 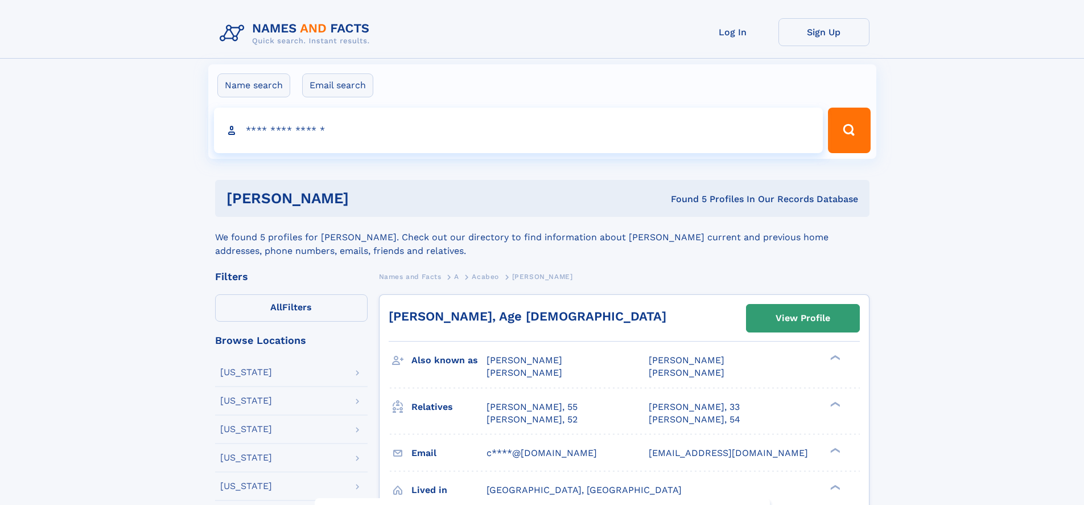 What do you see at coordinates (456, 276) in the screenshot?
I see `span: A` at bounding box center [456, 276].